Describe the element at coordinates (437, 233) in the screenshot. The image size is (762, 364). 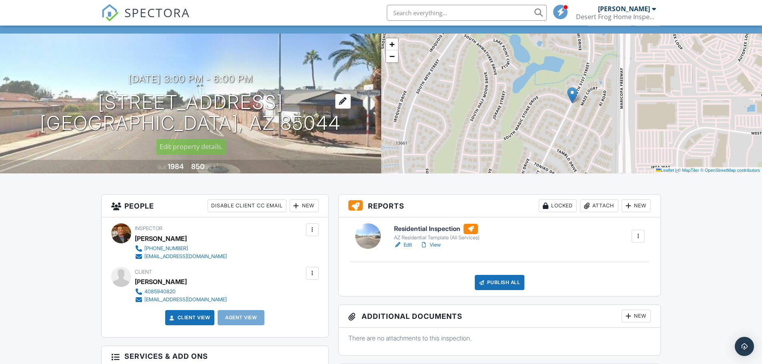
I see `a: Residential Inspection AZ Residential Template (All Services)` at that location.